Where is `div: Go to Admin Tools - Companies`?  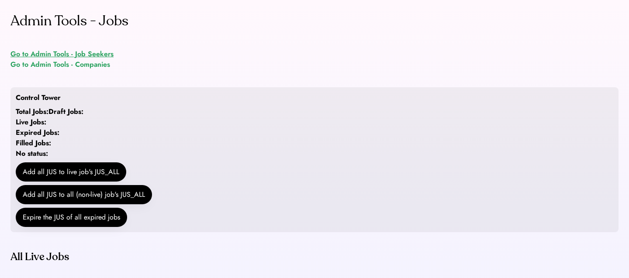
div: Go to Admin Tools - Companies is located at coordinates (60, 65).